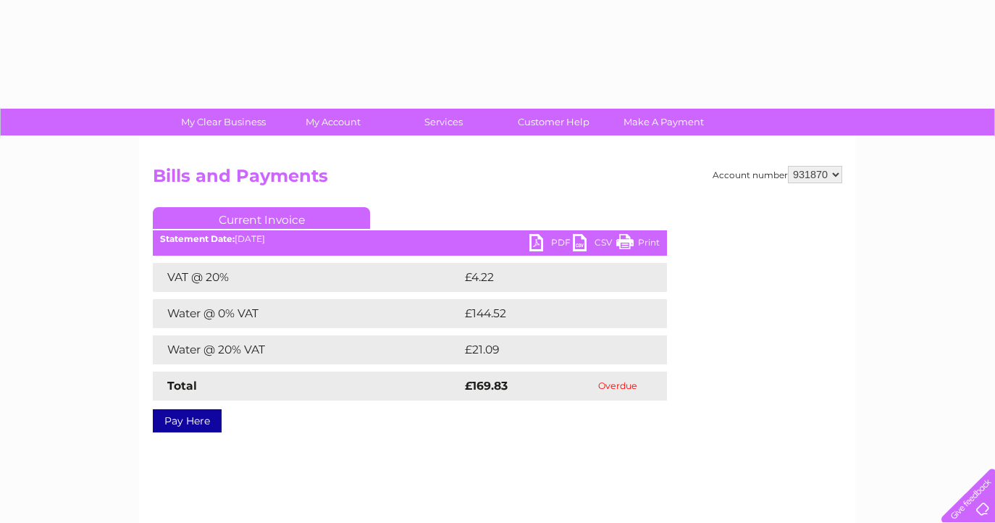  I want to click on a: Current Invoice, so click(261, 218).